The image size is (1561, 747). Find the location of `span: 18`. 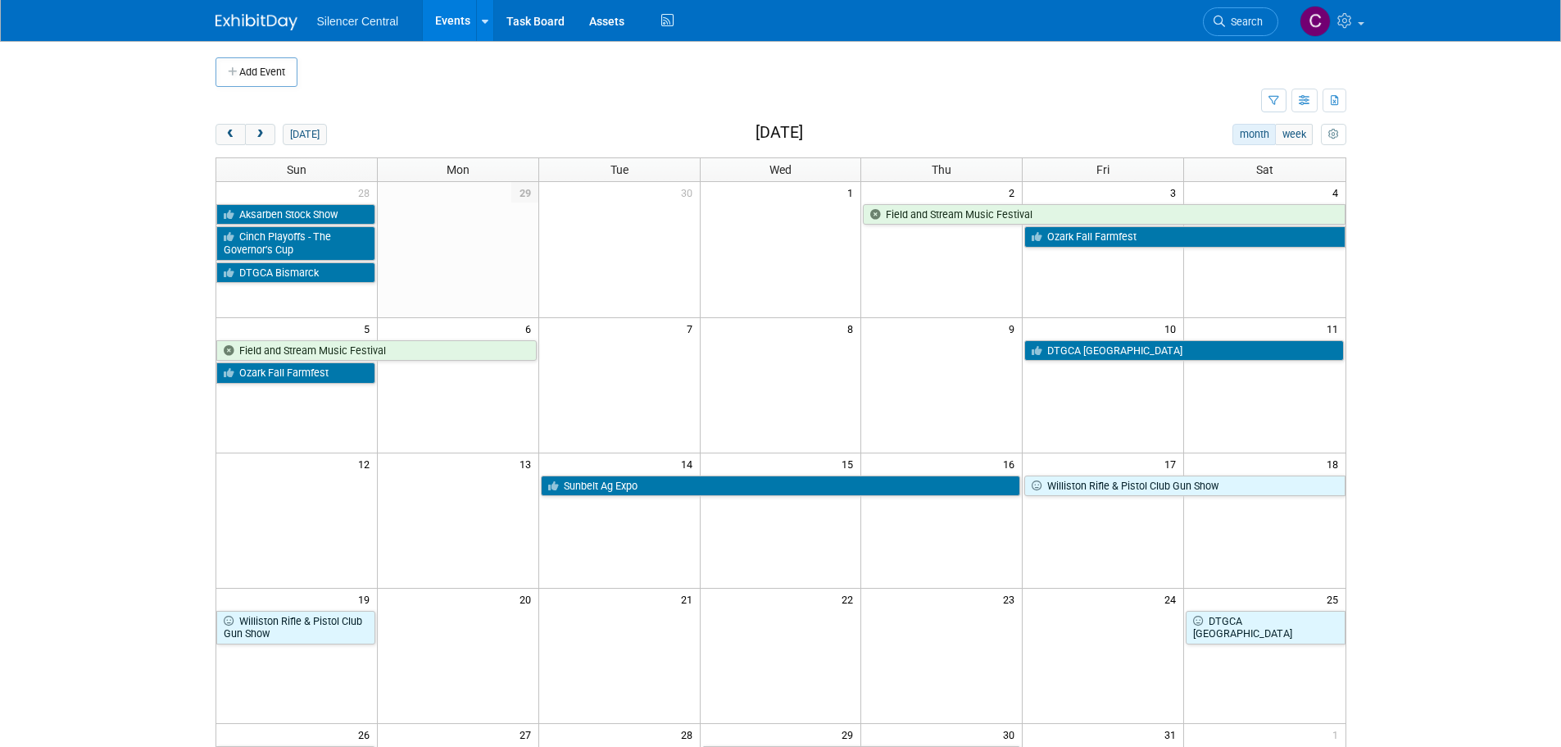

span: 18 is located at coordinates (1335, 463).